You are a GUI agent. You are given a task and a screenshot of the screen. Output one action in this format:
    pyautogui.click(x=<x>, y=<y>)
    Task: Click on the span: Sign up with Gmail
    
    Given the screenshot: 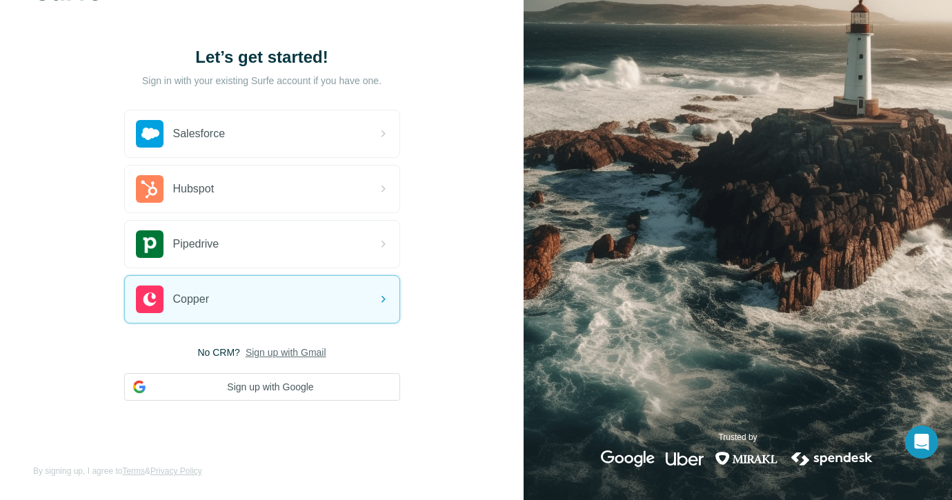 What is the action you would take?
    pyautogui.click(x=286, y=353)
    